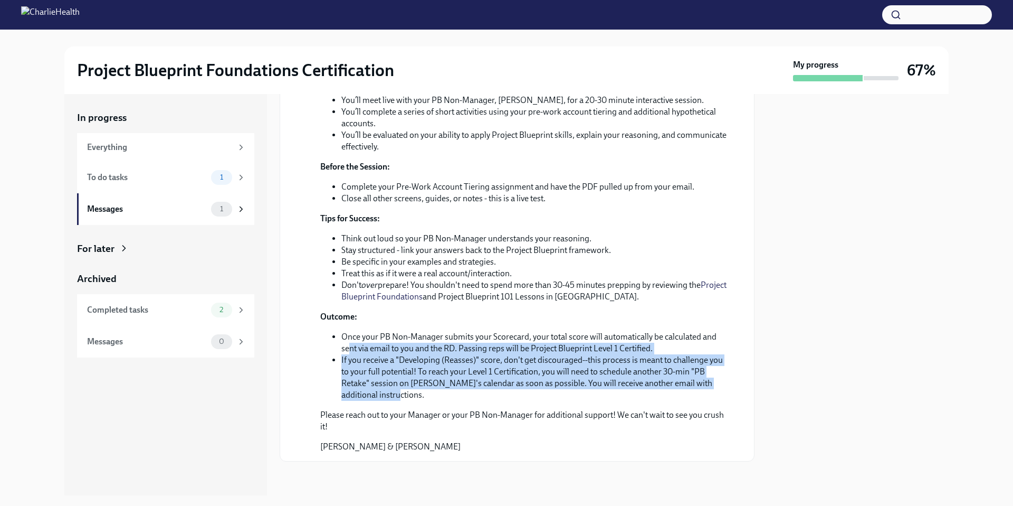  Describe the element at coordinates (534, 290) in the screenshot. I see `a: Project Blueprint Foundations` at that location.